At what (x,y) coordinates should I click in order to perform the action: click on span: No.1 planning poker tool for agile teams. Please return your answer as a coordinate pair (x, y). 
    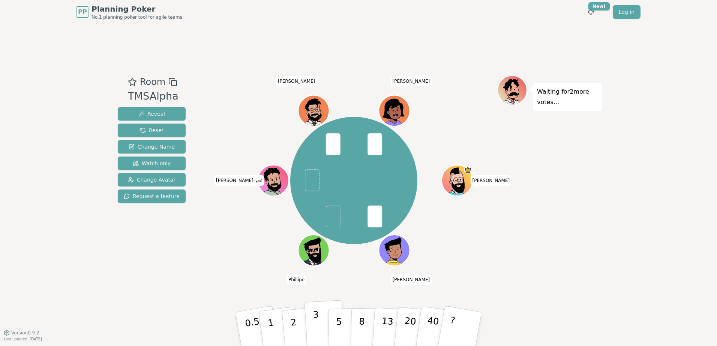
    Looking at the image, I should click on (137, 17).